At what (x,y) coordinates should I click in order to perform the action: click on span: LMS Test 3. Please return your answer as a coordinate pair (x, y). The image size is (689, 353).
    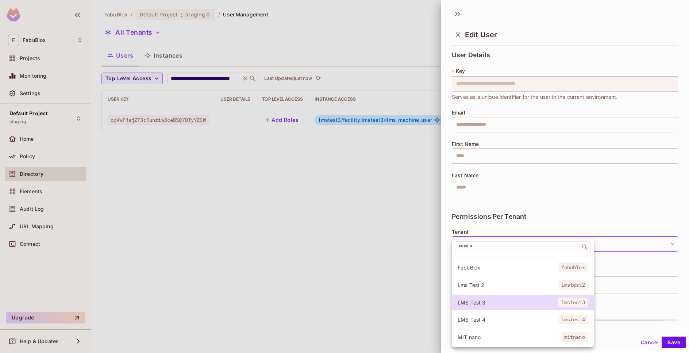
    Looking at the image, I should click on (508, 302).